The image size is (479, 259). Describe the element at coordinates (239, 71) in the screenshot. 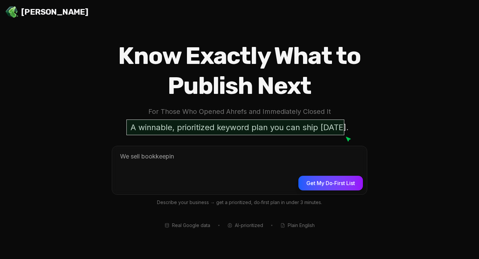

I see `h1: Know Exactly What to Publish Next` at that location.